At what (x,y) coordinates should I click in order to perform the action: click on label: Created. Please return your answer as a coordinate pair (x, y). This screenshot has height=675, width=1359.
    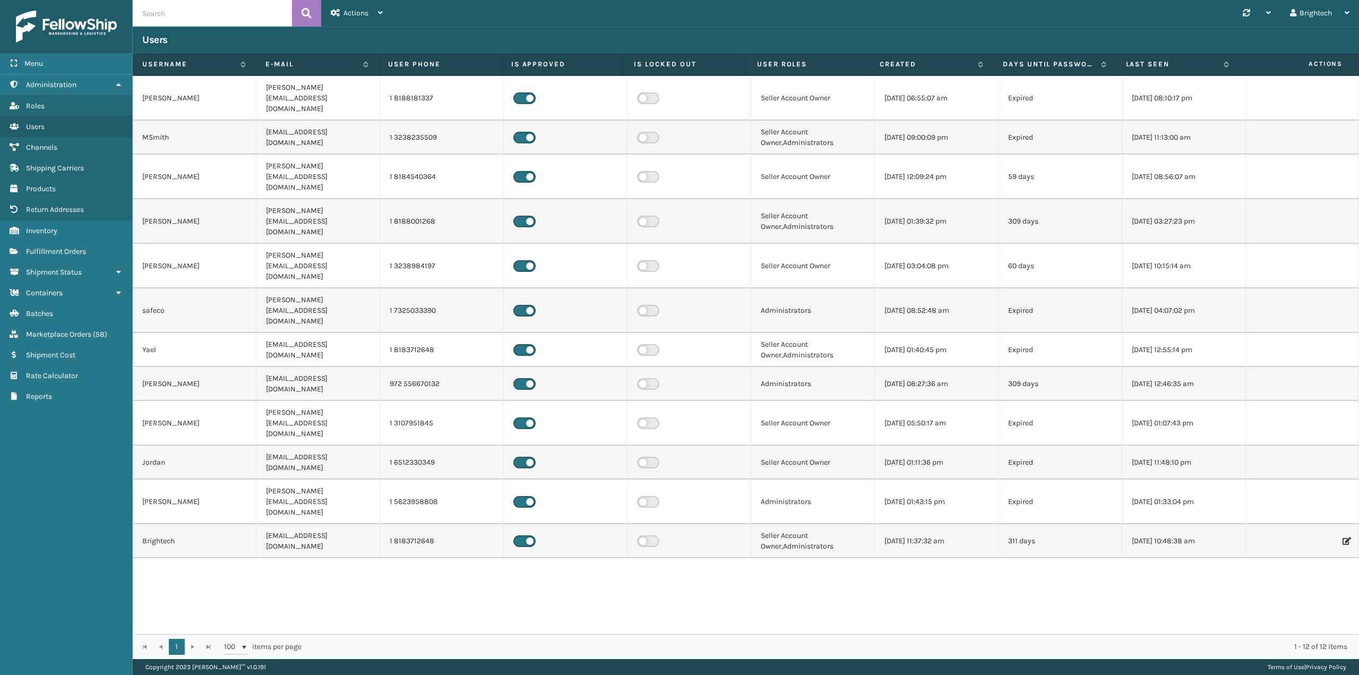
    Looking at the image, I should click on (926, 64).